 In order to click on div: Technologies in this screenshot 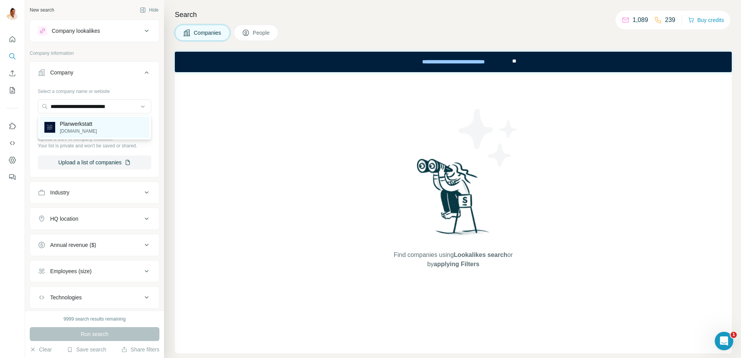, I will do `click(66, 298)`.